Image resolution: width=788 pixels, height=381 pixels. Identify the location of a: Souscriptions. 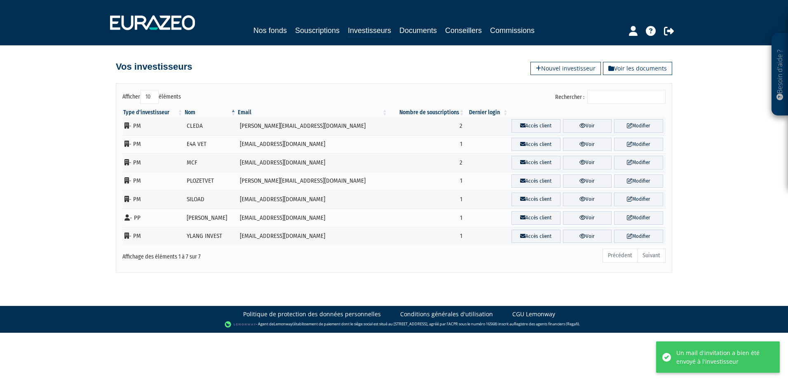
(317, 30).